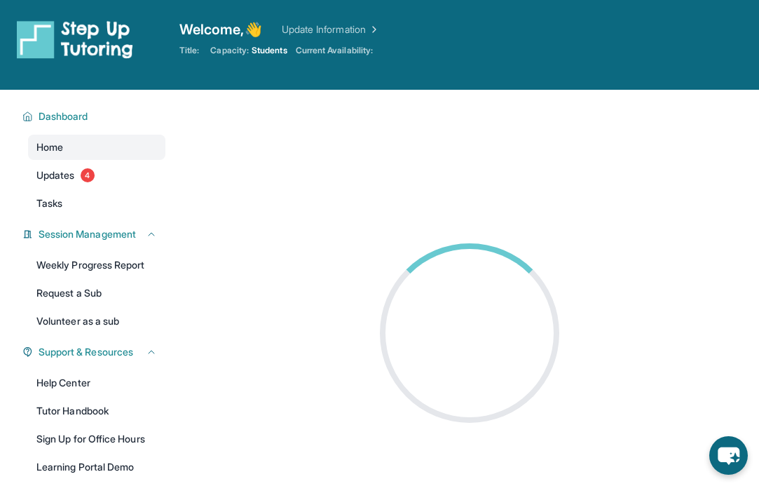 The width and height of the screenshot is (759, 486). What do you see at coordinates (95, 352) in the screenshot?
I see `button: Support & Resources` at bounding box center [95, 352].